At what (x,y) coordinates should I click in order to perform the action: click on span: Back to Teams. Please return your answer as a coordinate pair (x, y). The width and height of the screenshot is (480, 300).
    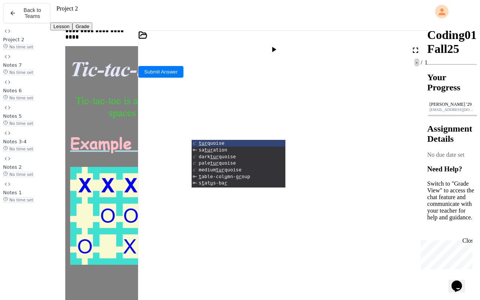
    Looking at the image, I should click on (32, 13).